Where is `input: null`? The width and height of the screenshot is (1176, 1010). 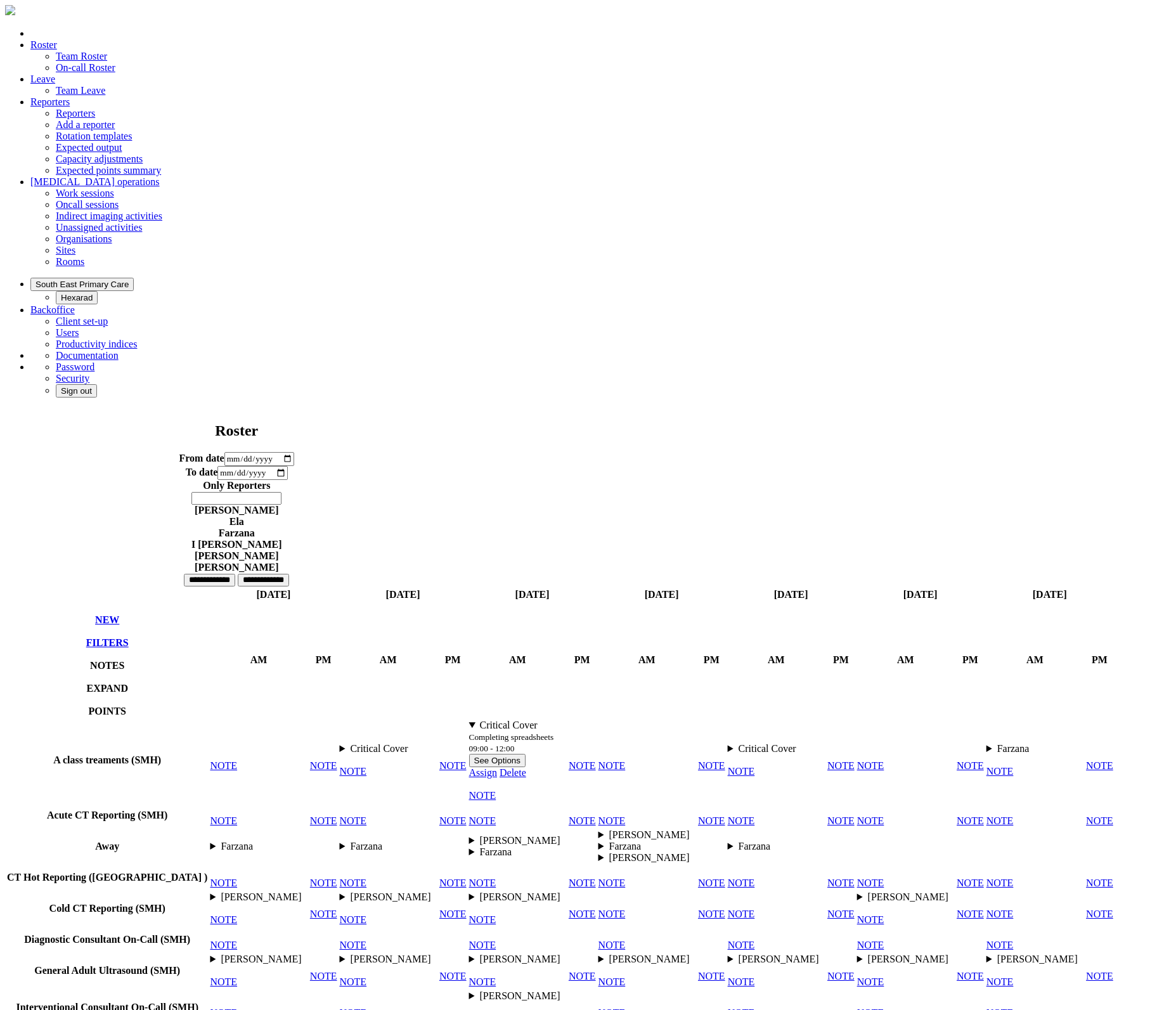 input: null is located at coordinates (236, 499).